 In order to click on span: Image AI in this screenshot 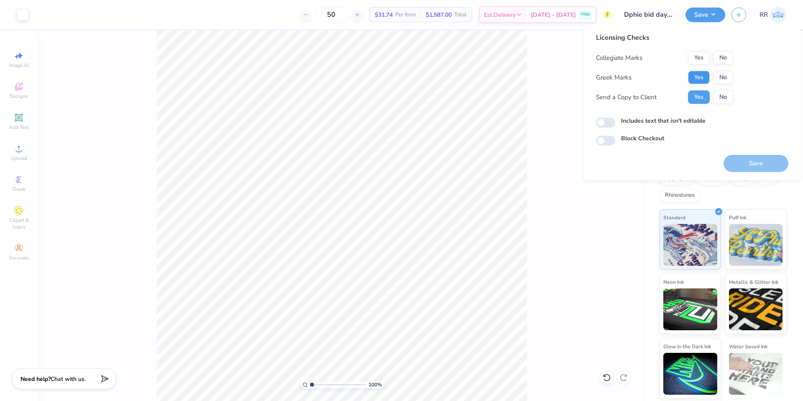, I will do `click(19, 65)`.